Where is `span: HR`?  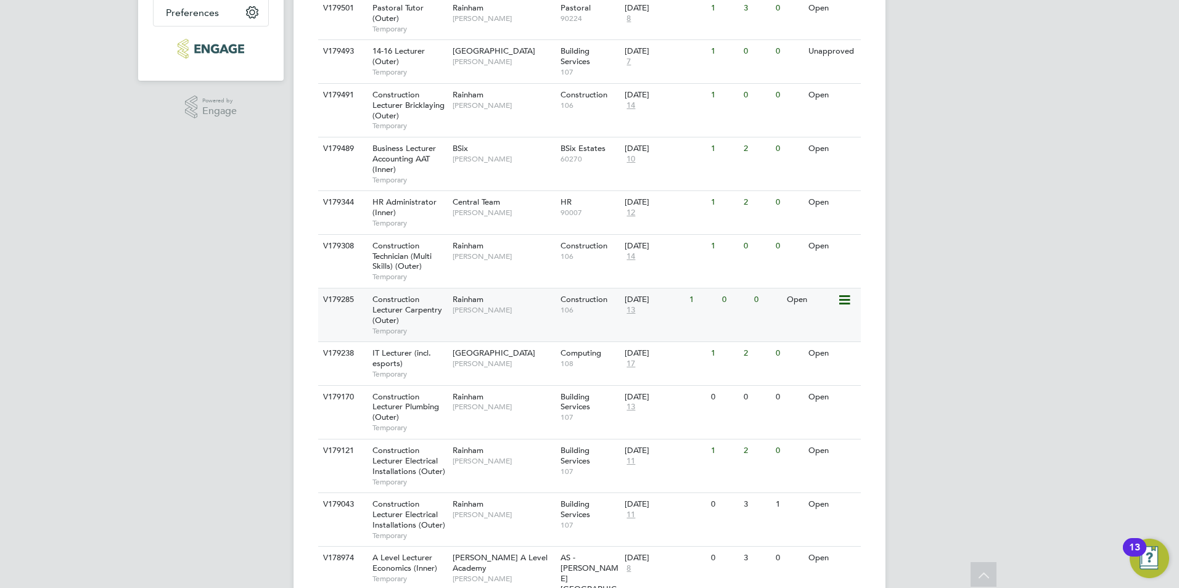 span: HR is located at coordinates (566, 202).